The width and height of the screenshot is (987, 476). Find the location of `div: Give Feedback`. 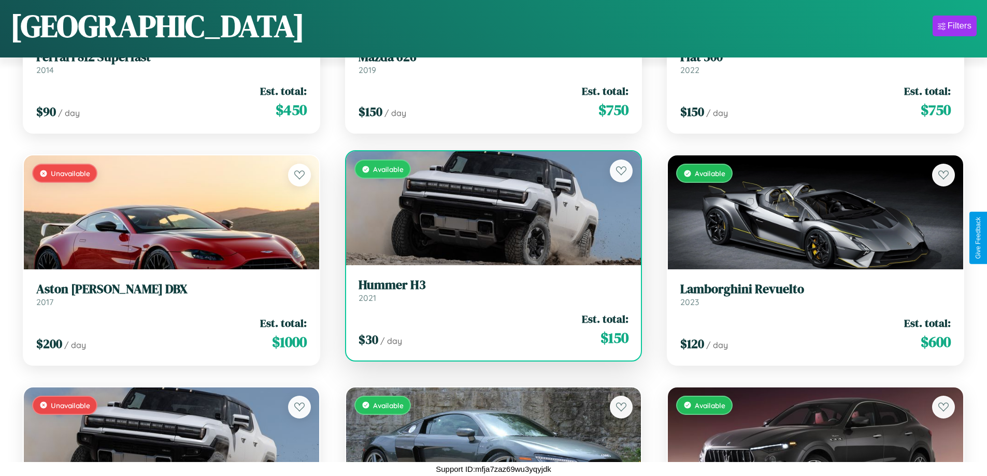

div: Give Feedback is located at coordinates (979, 238).